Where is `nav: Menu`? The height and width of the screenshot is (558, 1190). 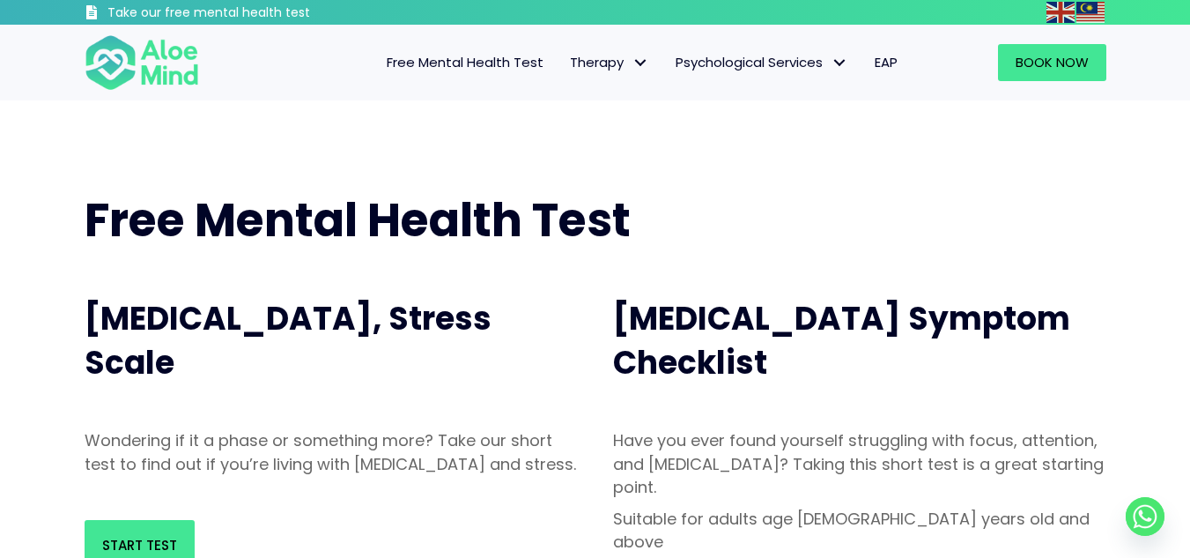 nav: Menu is located at coordinates (567, 63).